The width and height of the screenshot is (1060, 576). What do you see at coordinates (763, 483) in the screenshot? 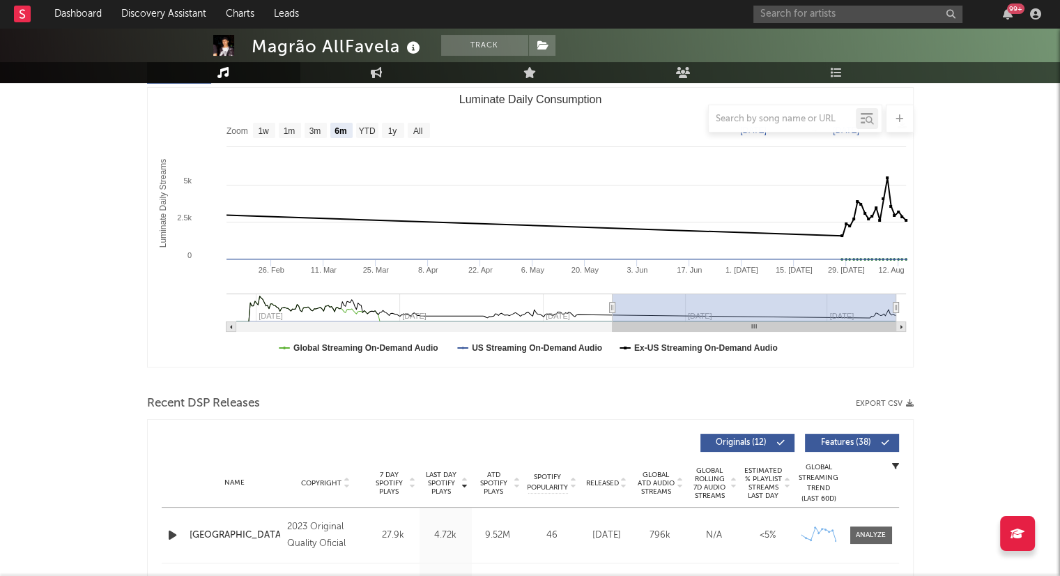
I see `span: Estimated % Playlist Streams Last Day` at bounding box center [763, 483].